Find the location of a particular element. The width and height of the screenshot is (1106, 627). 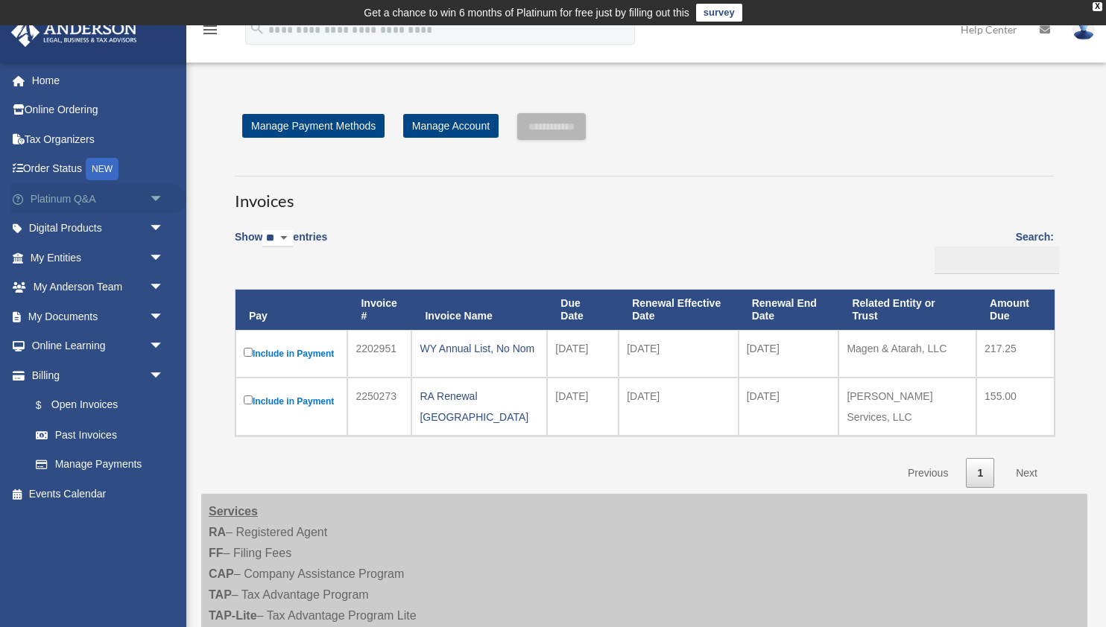

td: 155.00 is located at coordinates (1015, 407).